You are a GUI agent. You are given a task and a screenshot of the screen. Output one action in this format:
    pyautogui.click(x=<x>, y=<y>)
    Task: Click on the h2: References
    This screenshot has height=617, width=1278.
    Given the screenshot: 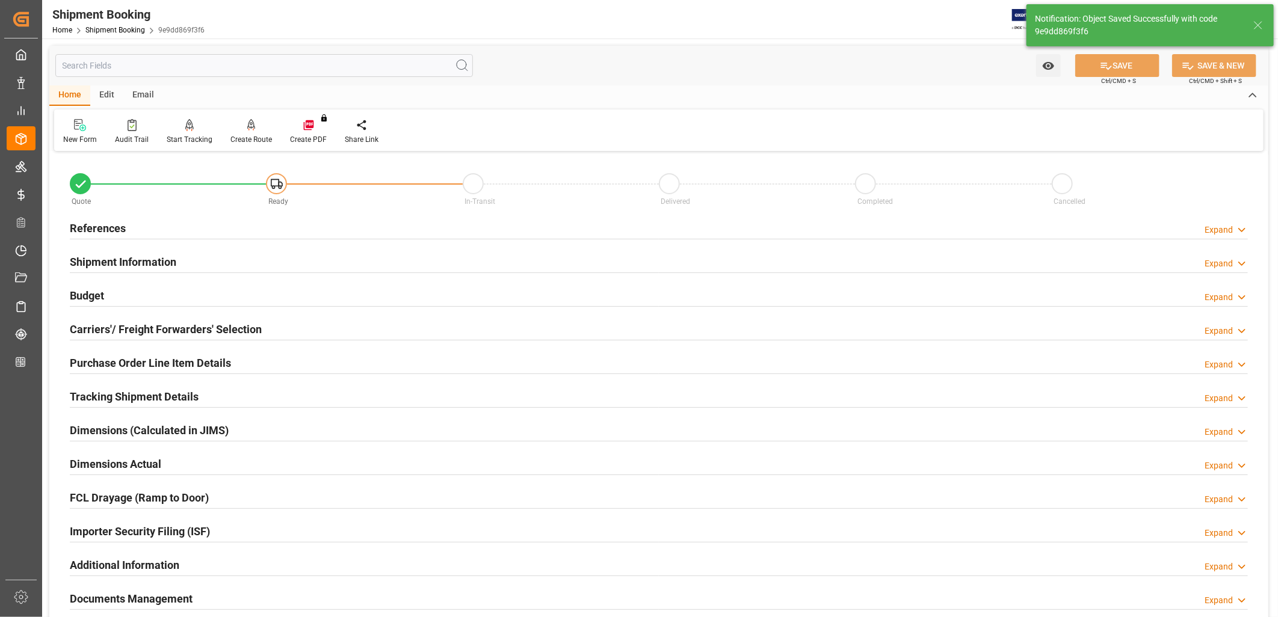 What is the action you would take?
    pyautogui.click(x=97, y=228)
    